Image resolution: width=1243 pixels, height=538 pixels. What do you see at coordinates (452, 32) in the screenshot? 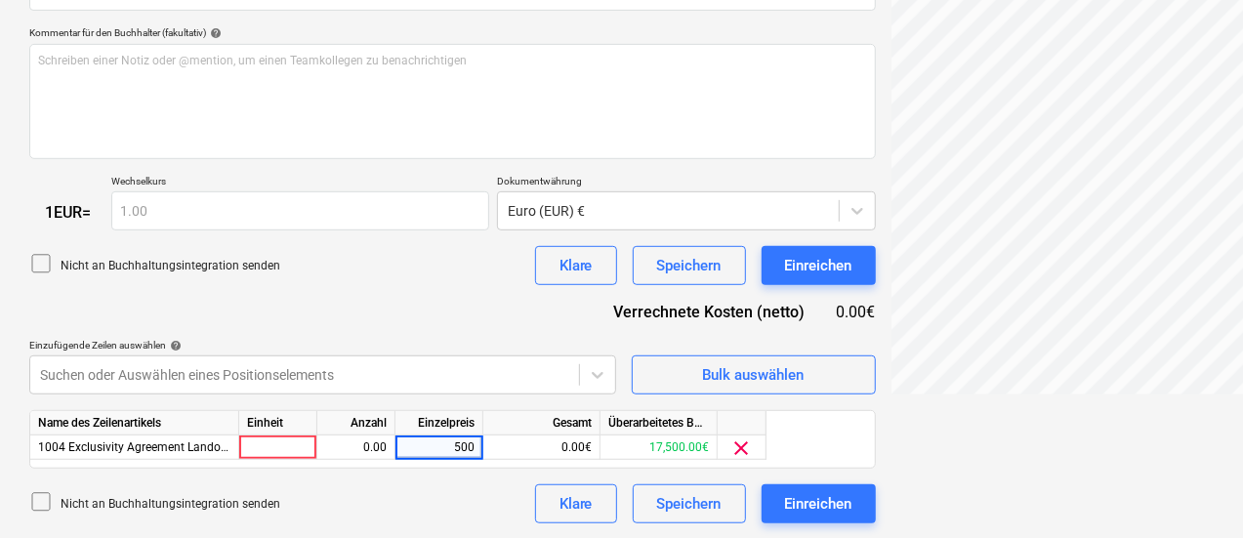
I see `div: Kommentar für den Buchhalter (fakultativ)` at bounding box center [452, 32].